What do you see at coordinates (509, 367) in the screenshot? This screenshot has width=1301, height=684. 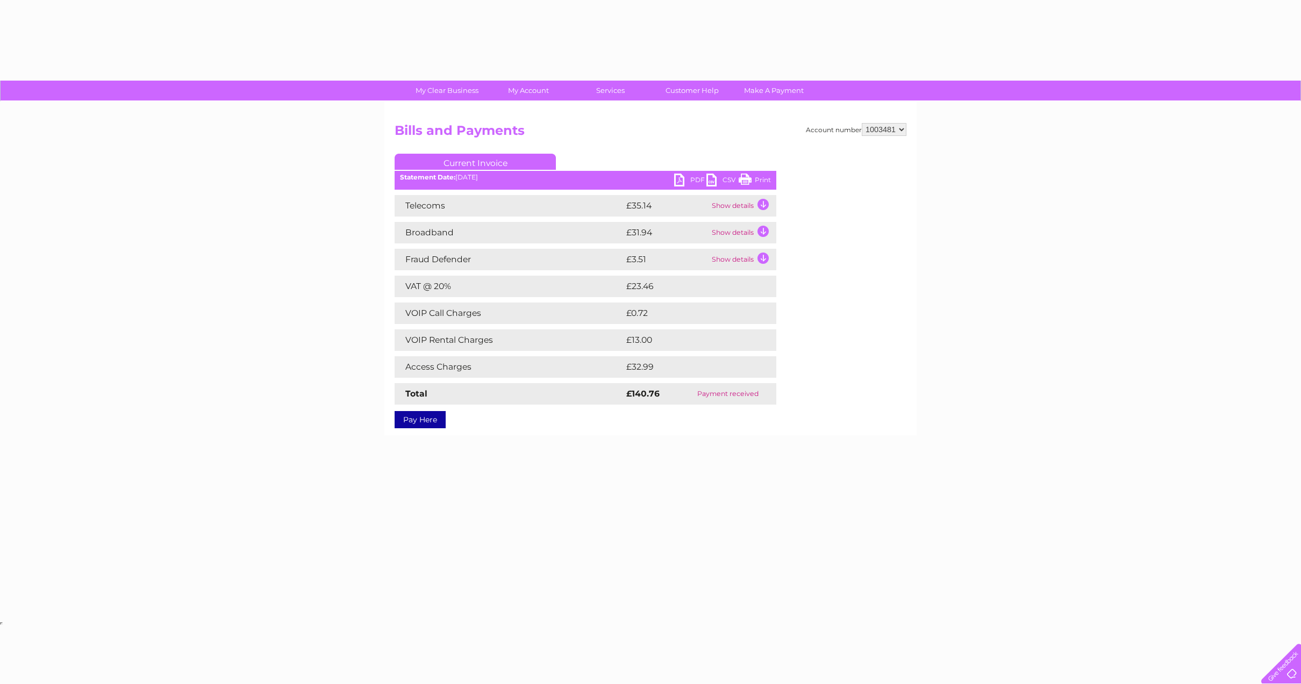 I see `td: Access Charges` at bounding box center [509, 367].